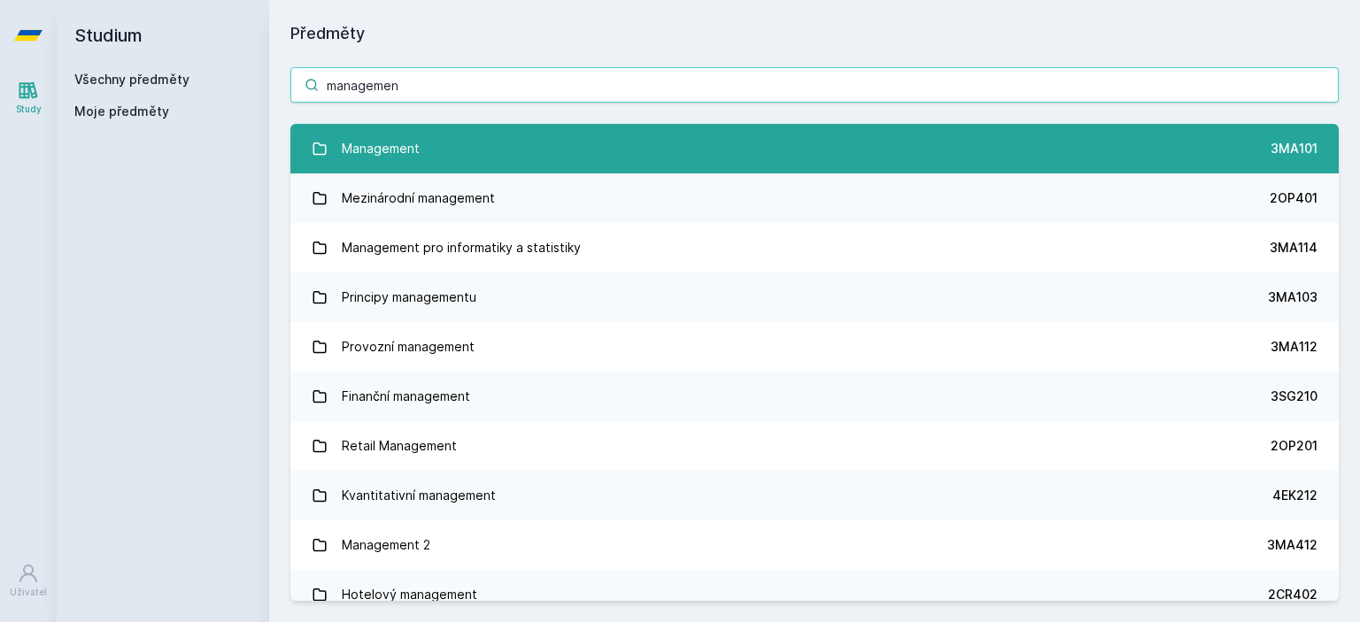 The width and height of the screenshot is (1360, 622). I want to click on div: Mezinárodní management, so click(418, 198).